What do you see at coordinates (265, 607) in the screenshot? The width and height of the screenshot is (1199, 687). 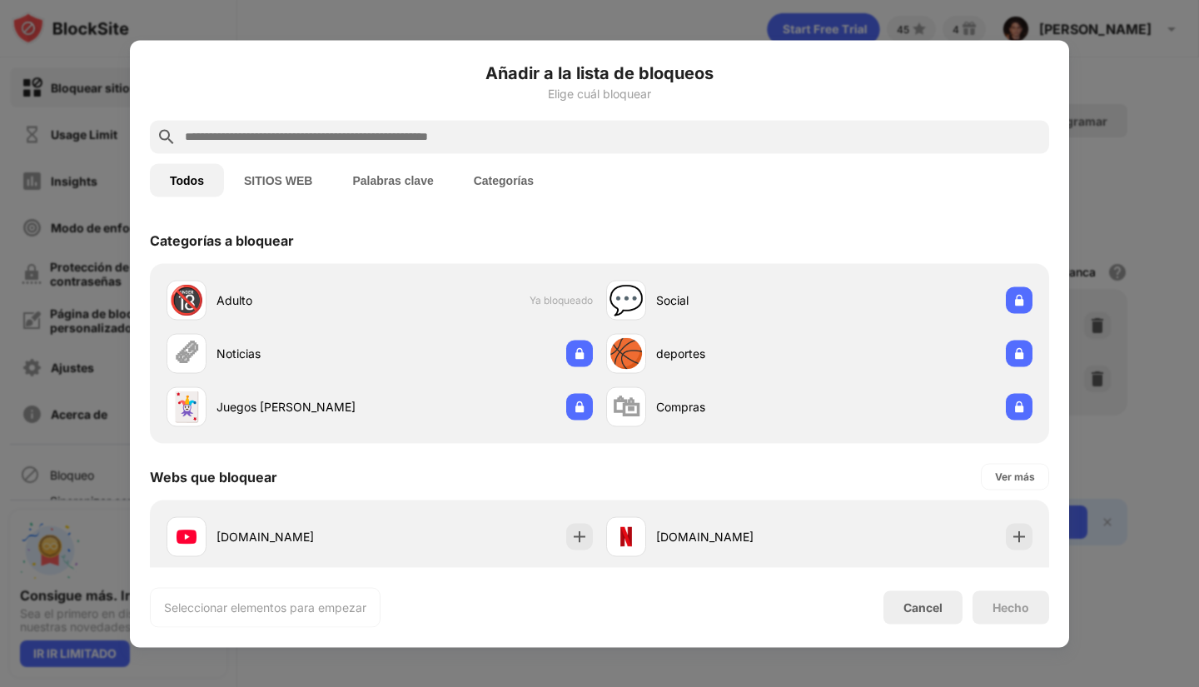 I see `div: Seleccionar elementos para empezar` at bounding box center [265, 607].